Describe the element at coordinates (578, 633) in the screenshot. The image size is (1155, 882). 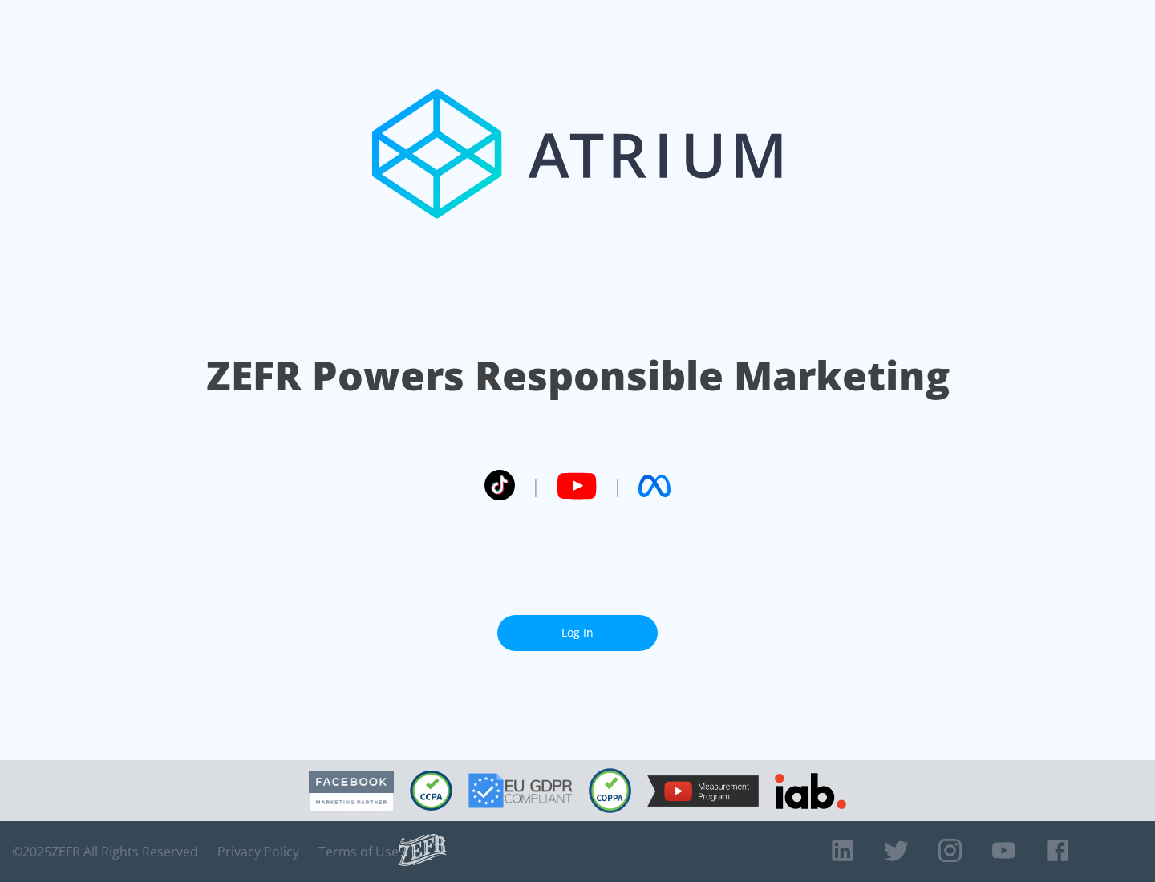
I see `a: Log In` at that location.